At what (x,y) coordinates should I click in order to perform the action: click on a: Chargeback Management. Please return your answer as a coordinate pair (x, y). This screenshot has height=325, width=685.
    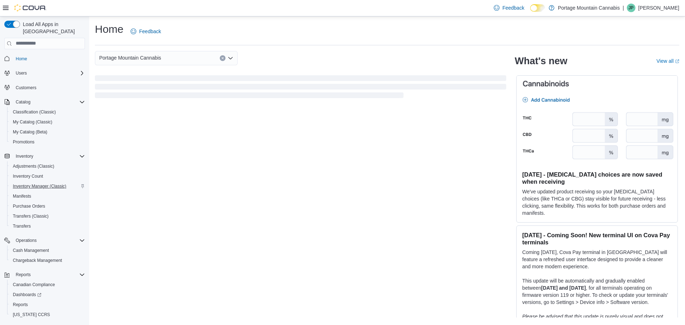
    Looking at the image, I should click on (37, 260).